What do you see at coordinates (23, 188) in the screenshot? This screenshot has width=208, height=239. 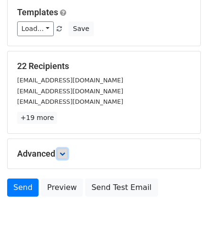 I see `a: Send` at bounding box center [23, 188].